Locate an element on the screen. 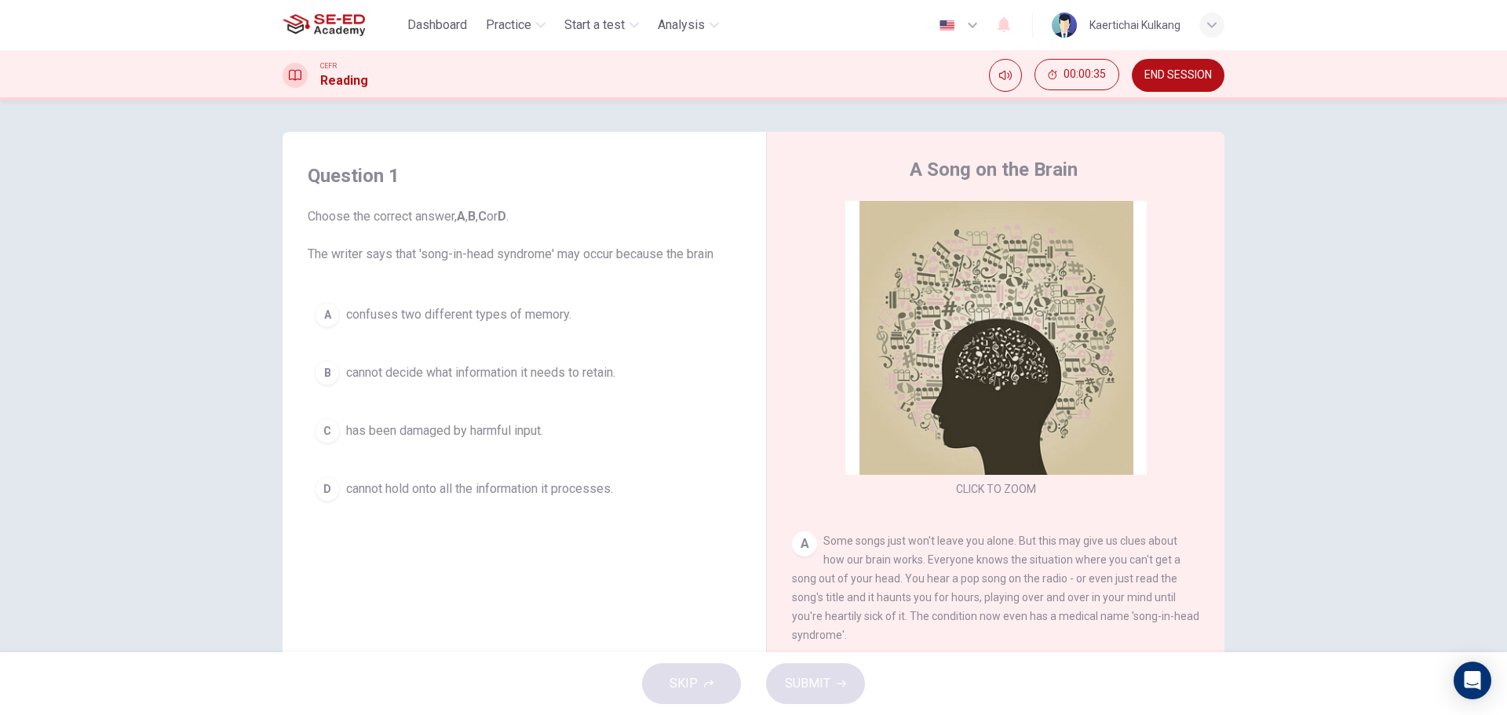 This screenshot has width=1507, height=715. h4: Question 1 is located at coordinates (524, 176).